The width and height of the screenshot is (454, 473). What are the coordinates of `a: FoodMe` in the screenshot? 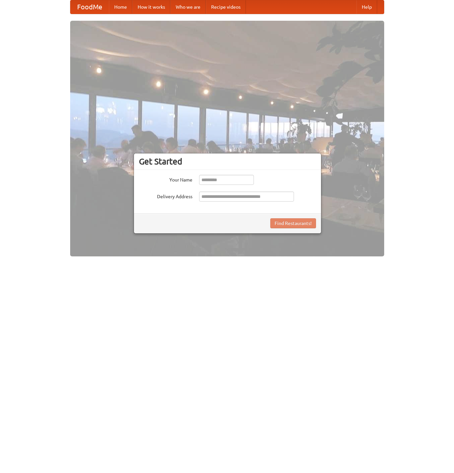 It's located at (89, 7).